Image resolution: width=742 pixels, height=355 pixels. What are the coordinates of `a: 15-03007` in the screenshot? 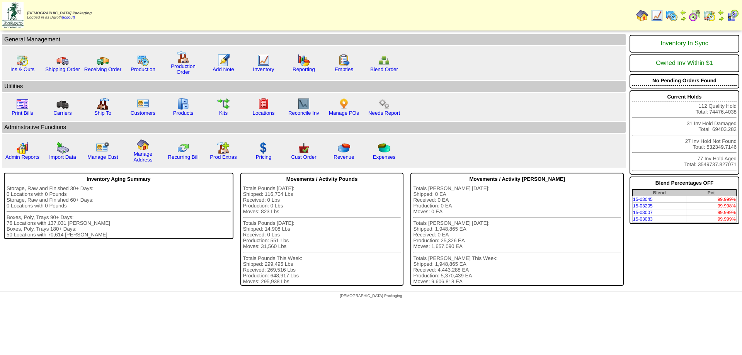 It's located at (642, 212).